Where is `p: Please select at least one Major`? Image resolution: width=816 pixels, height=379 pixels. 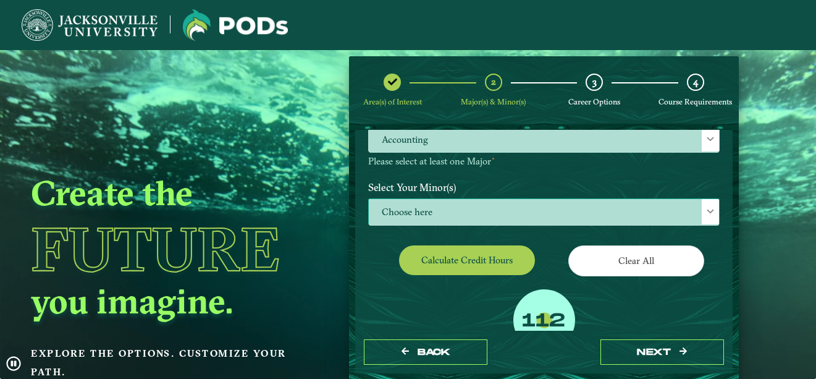 p: Please select at least one Major is located at coordinates (543, 161).